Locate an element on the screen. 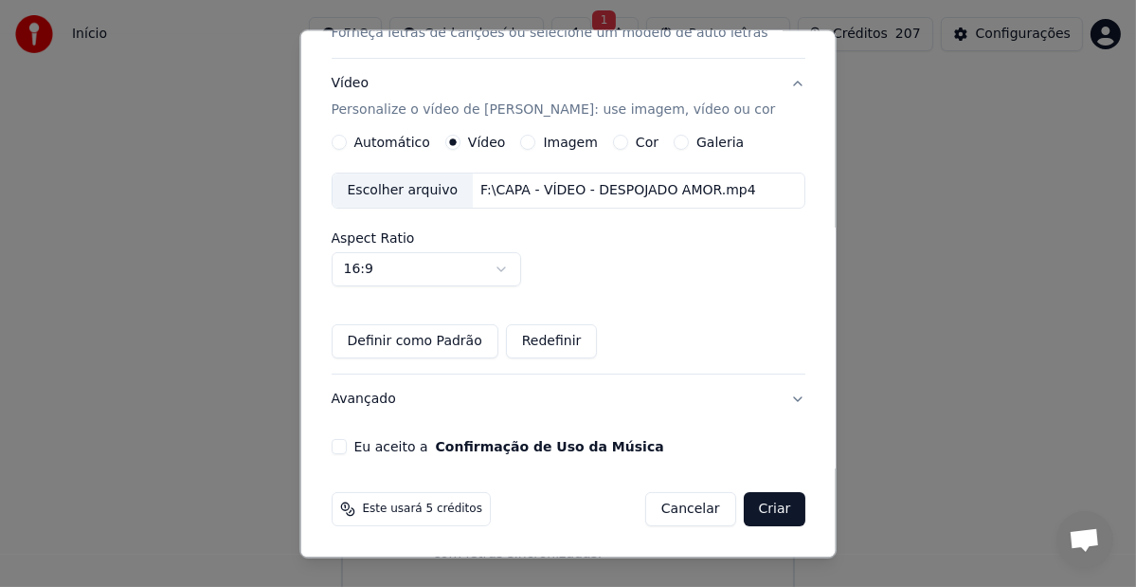 Image resolution: width=1136 pixels, height=587 pixels. button: Definir como Padrão is located at coordinates (414, 342).